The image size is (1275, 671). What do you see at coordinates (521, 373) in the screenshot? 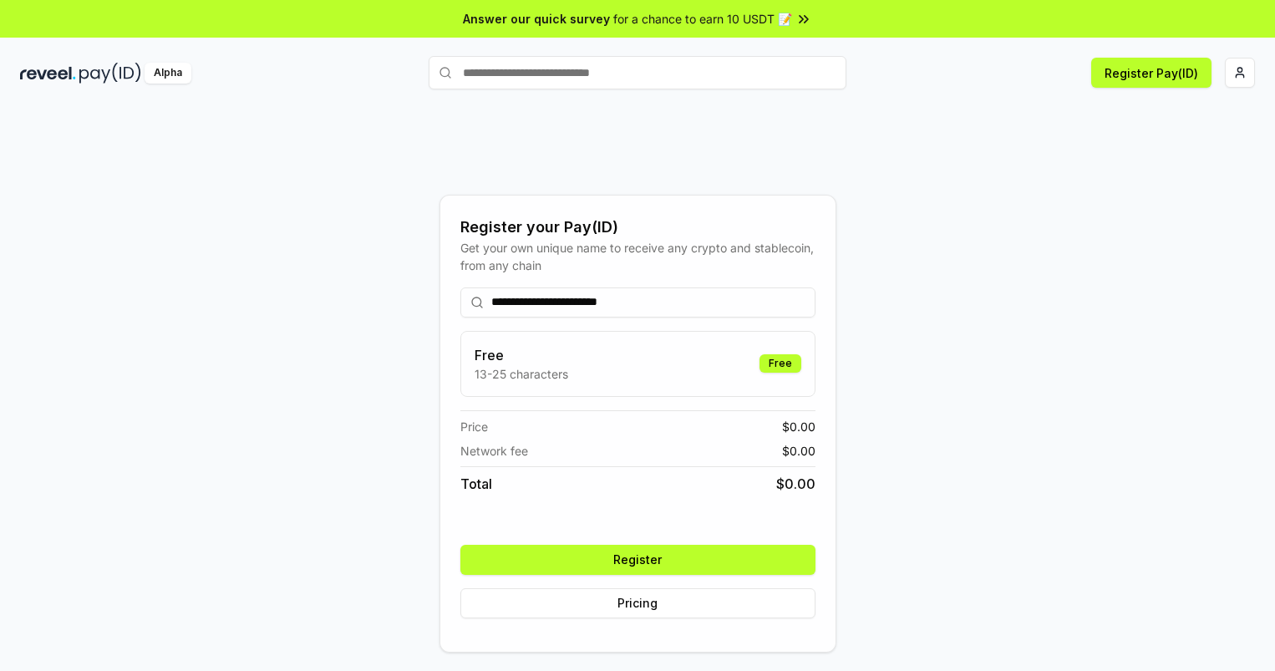
I see `p: 13-25 characters` at bounding box center [521, 373].